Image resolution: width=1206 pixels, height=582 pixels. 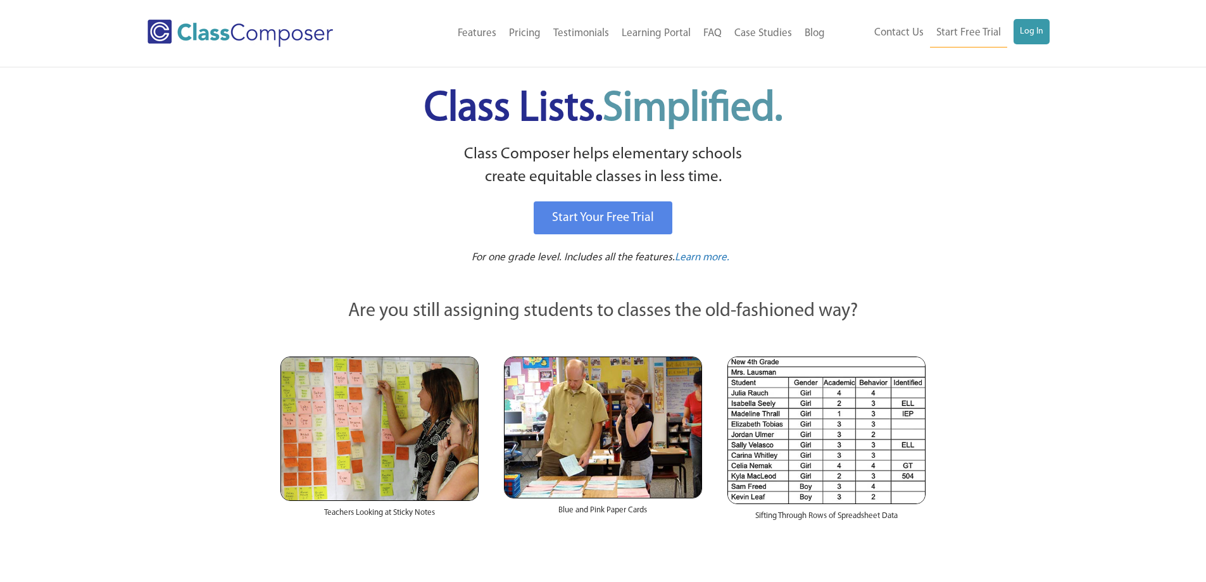 I want to click on span: For one grade level. Includes all the features., so click(x=573, y=257).